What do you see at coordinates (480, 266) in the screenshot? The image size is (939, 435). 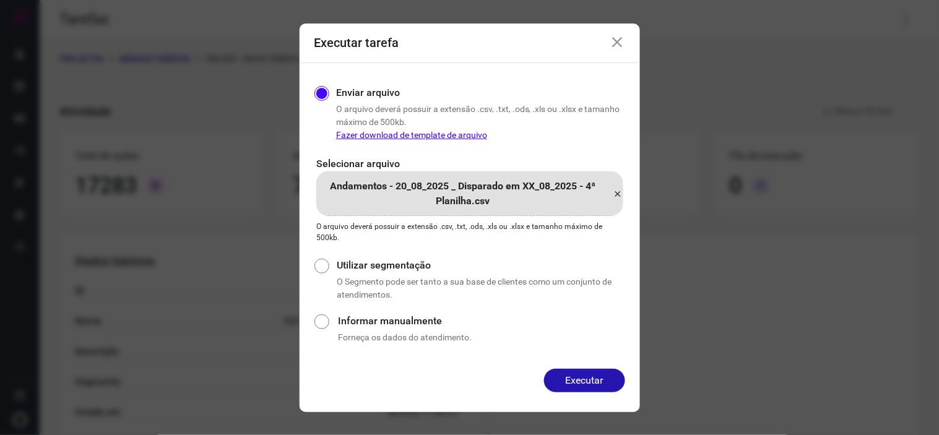 I see `label: Utilizar segmentação` at bounding box center [480, 266].